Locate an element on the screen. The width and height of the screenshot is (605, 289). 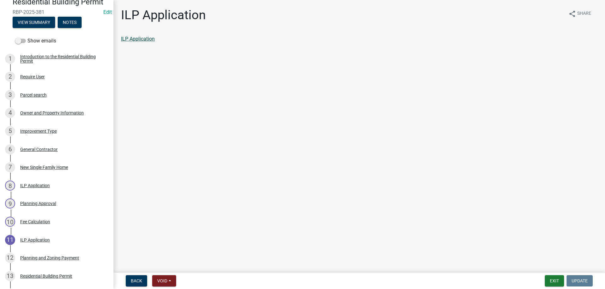
div: 5 is located at coordinates (10, 131).